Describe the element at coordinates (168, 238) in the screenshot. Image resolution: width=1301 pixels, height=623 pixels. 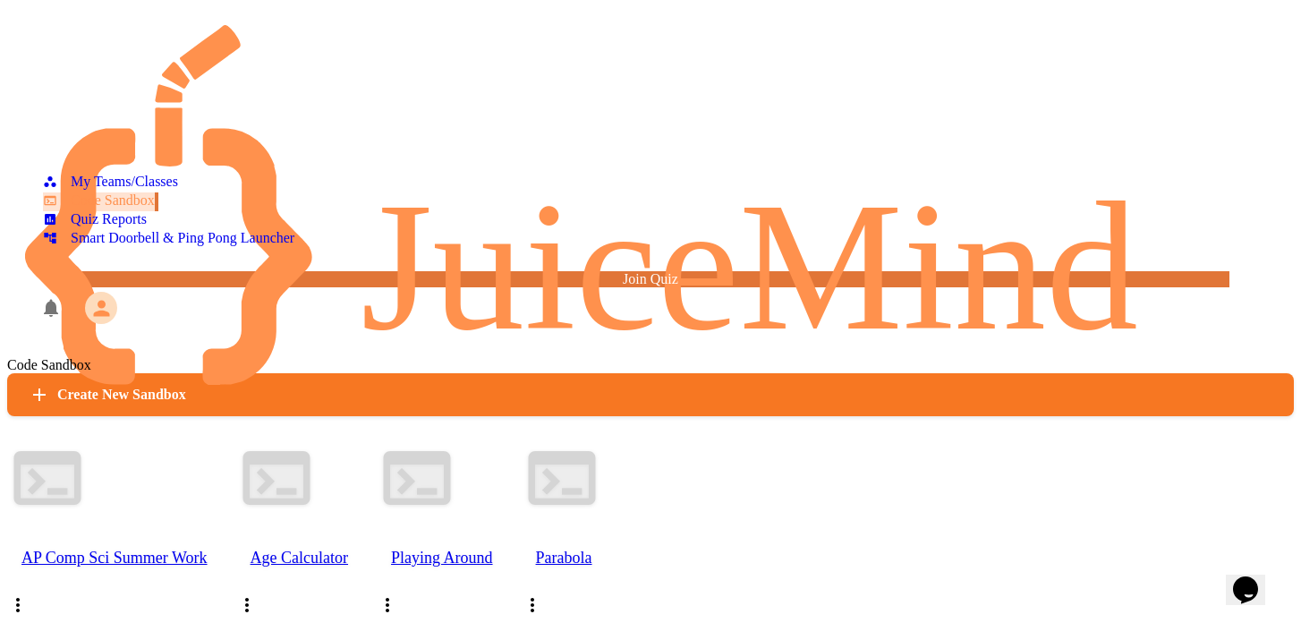
I see `div: Smart Doorbell & Ping Pong Launcher` at that location.